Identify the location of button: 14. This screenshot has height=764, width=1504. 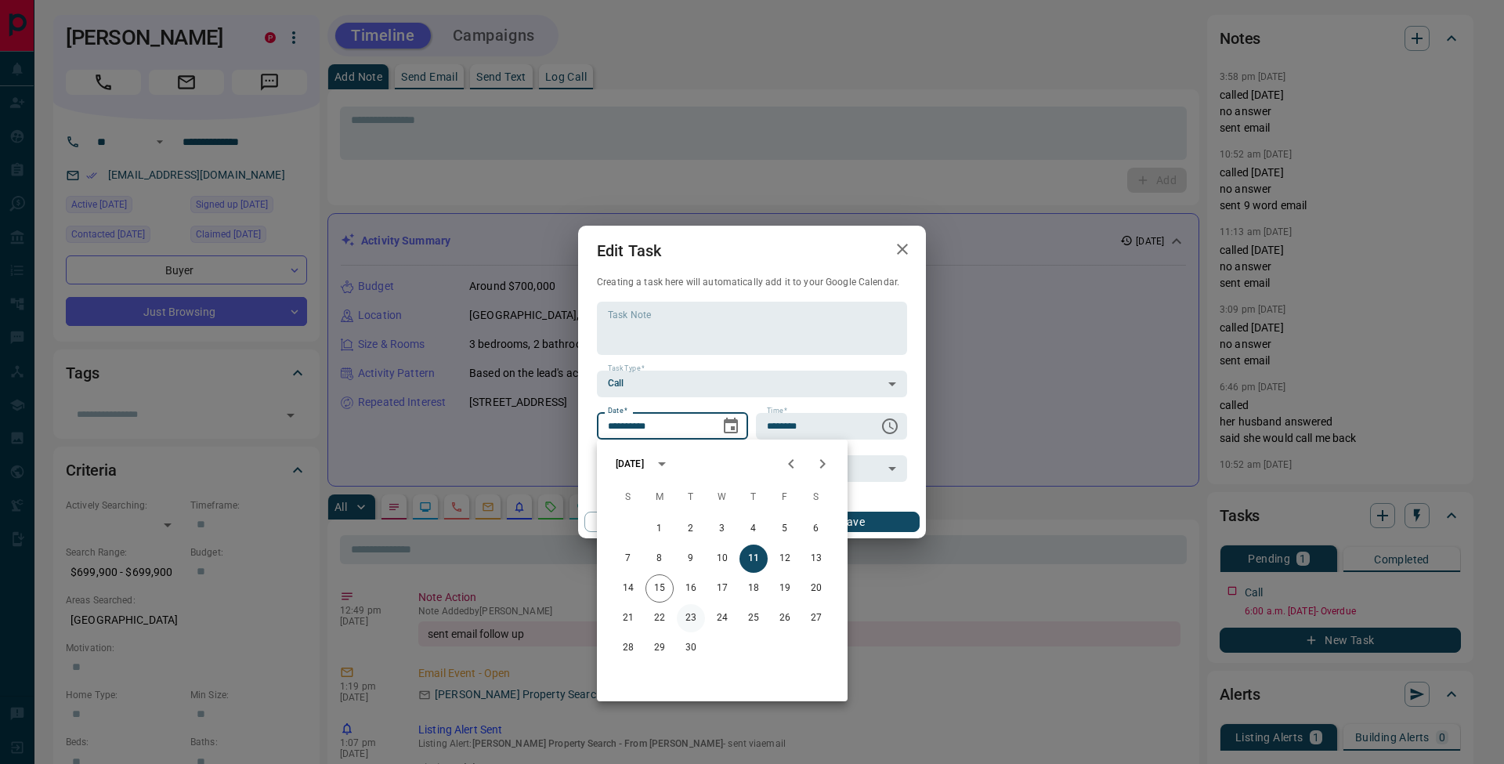
(628, 588).